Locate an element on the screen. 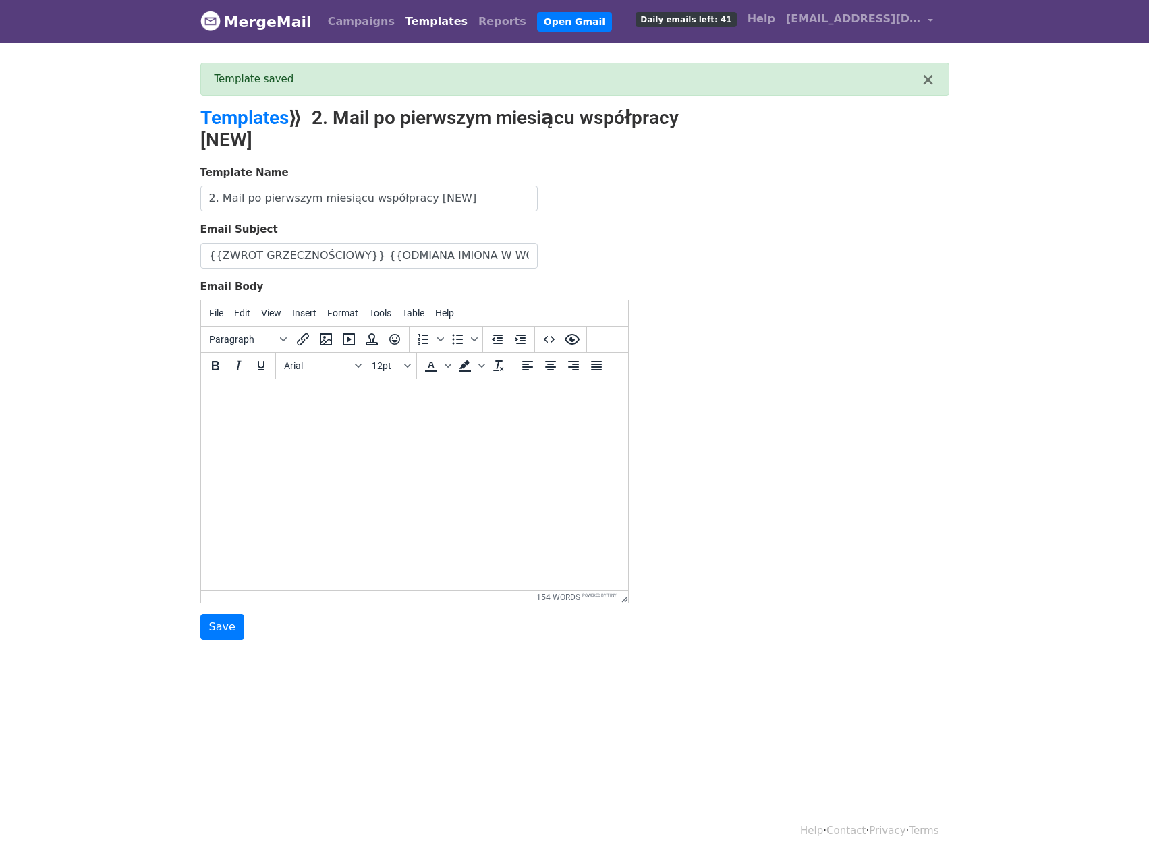 Image resolution: width=1149 pixels, height=857 pixels. span: Insert is located at coordinates (304, 313).